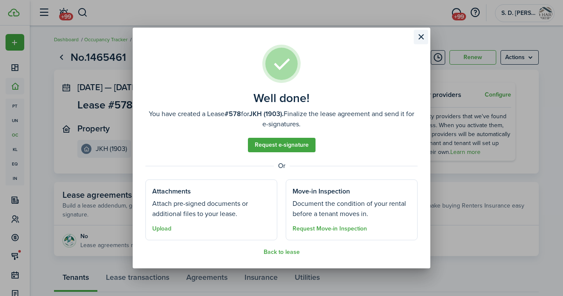 The image size is (563, 296). What do you see at coordinates (162, 229) in the screenshot?
I see `button: Upload` at bounding box center [162, 229].